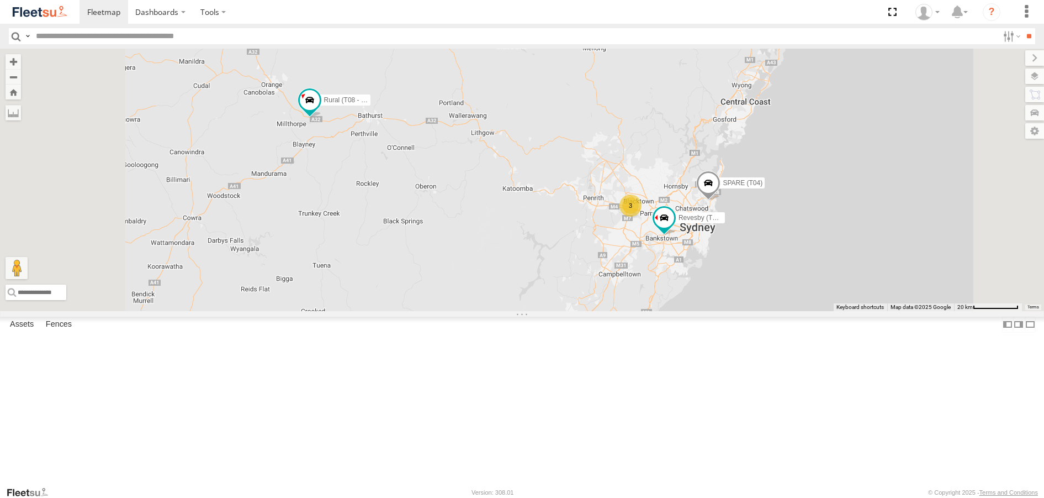  What do you see at coordinates (1033, 306) in the screenshot?
I see `a: Terms (opens in new tab)` at bounding box center [1033, 306].